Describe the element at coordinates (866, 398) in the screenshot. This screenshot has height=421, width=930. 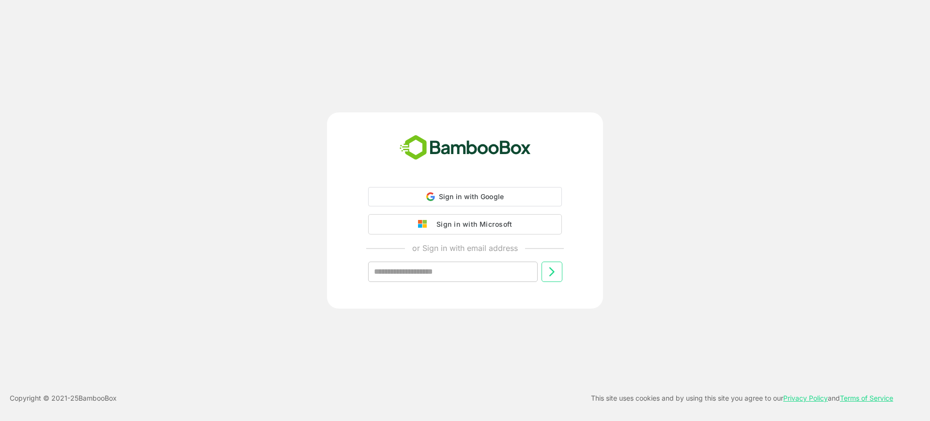
I see `a: Terms of Service` at that location.